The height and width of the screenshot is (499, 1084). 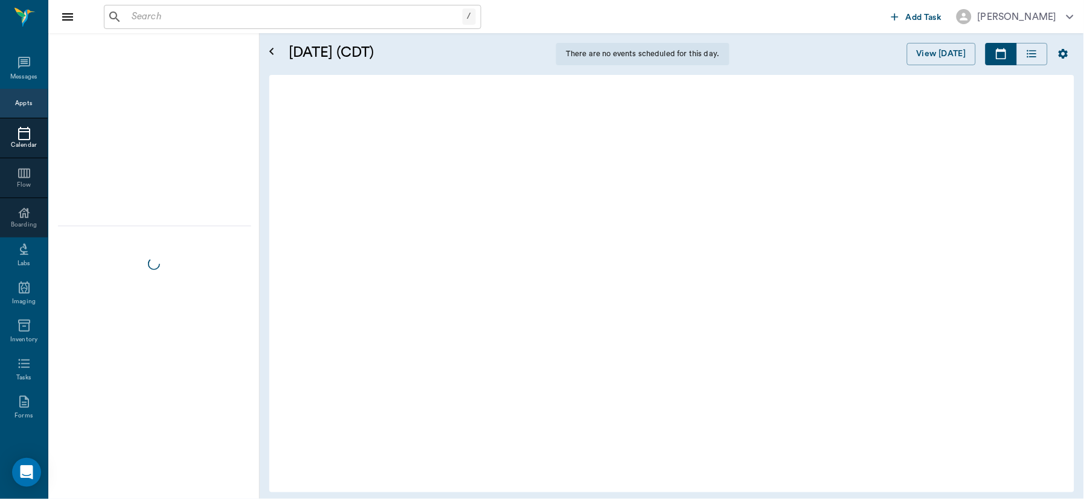 I want to click on div: Open Intercom Messenger, so click(x=27, y=472).